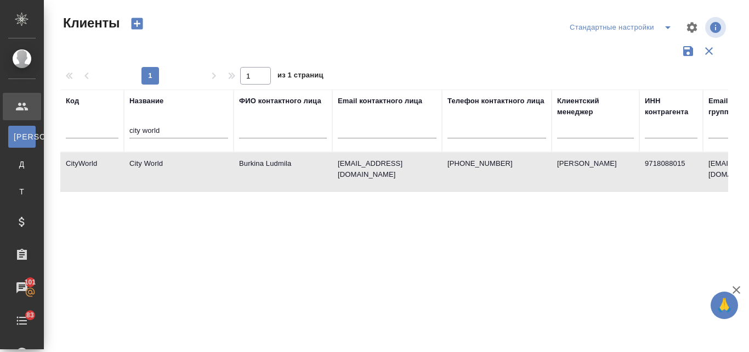 This screenshot has height=352, width=749. I want to click on div: Название, so click(146, 101).